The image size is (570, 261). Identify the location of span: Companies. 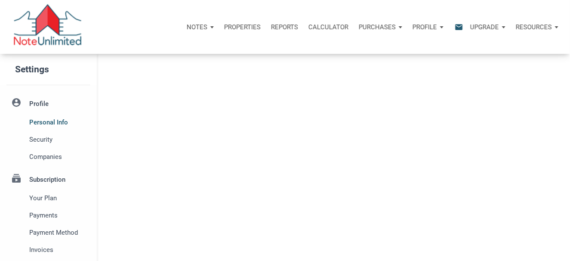
(58, 157).